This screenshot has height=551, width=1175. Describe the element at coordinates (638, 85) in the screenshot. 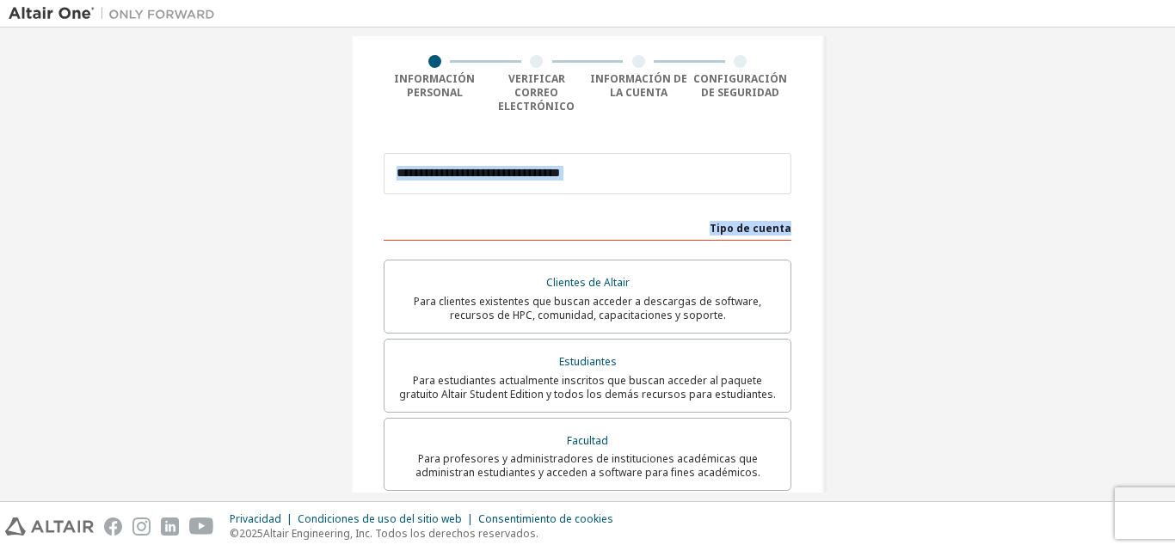

I see `font: Información de la cuenta` at that location.